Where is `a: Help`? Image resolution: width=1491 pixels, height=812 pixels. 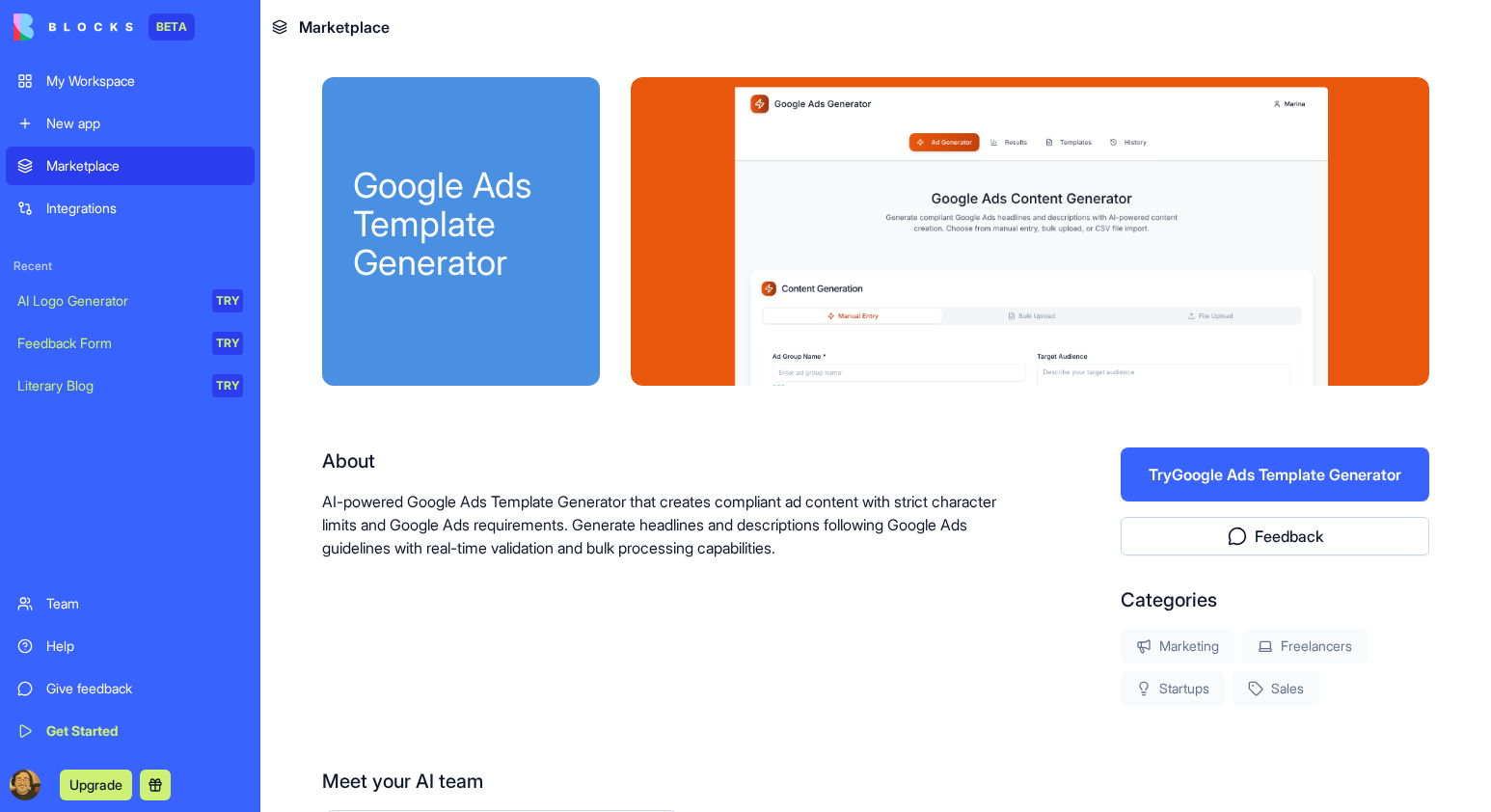
a: Help is located at coordinates (130, 646).